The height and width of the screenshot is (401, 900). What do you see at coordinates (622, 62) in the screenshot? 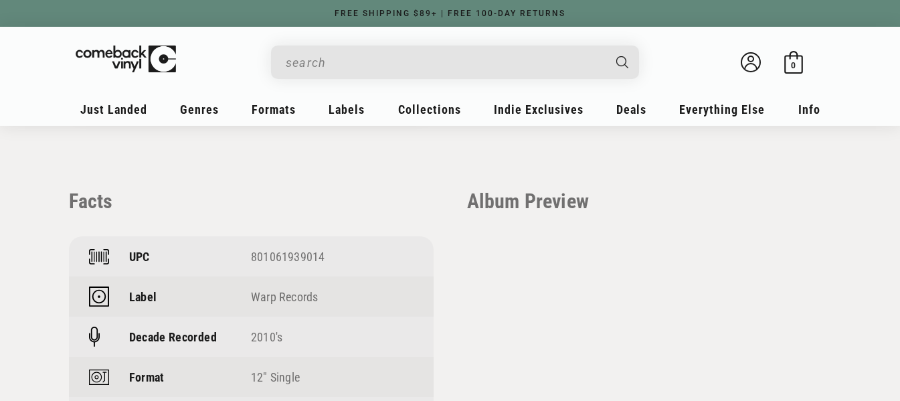
I see `button: Search` at bounding box center [622, 62].